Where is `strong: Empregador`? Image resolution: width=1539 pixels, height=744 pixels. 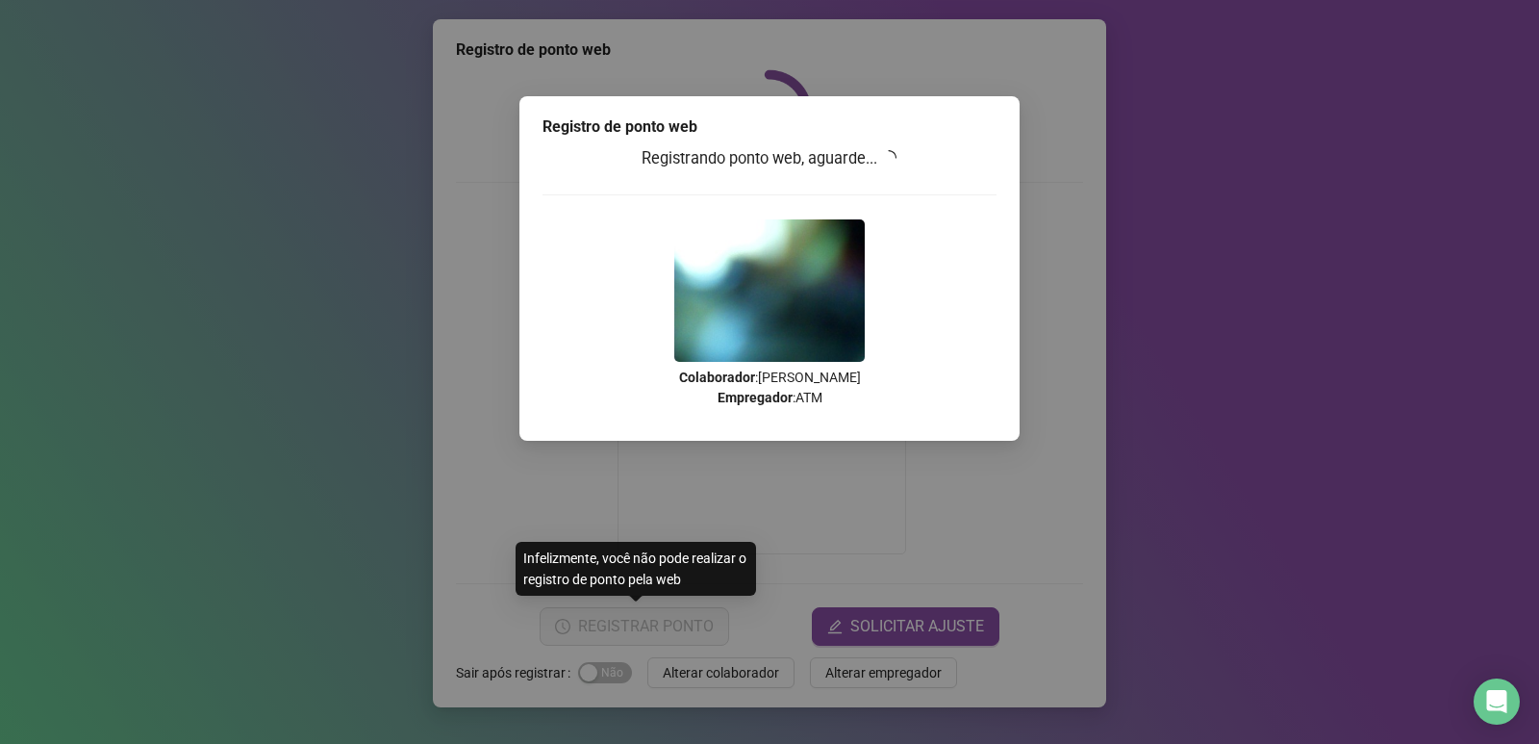 strong: Empregador is located at coordinates (755, 397).